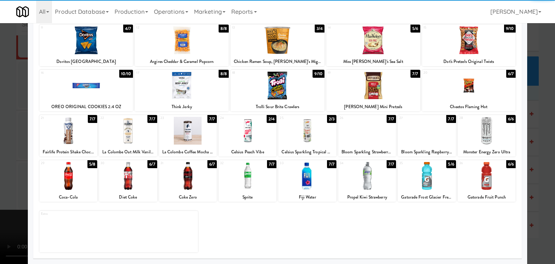 The height and width of the screenshot is (264, 555). I want to click on div: 2/4, so click(272, 119).